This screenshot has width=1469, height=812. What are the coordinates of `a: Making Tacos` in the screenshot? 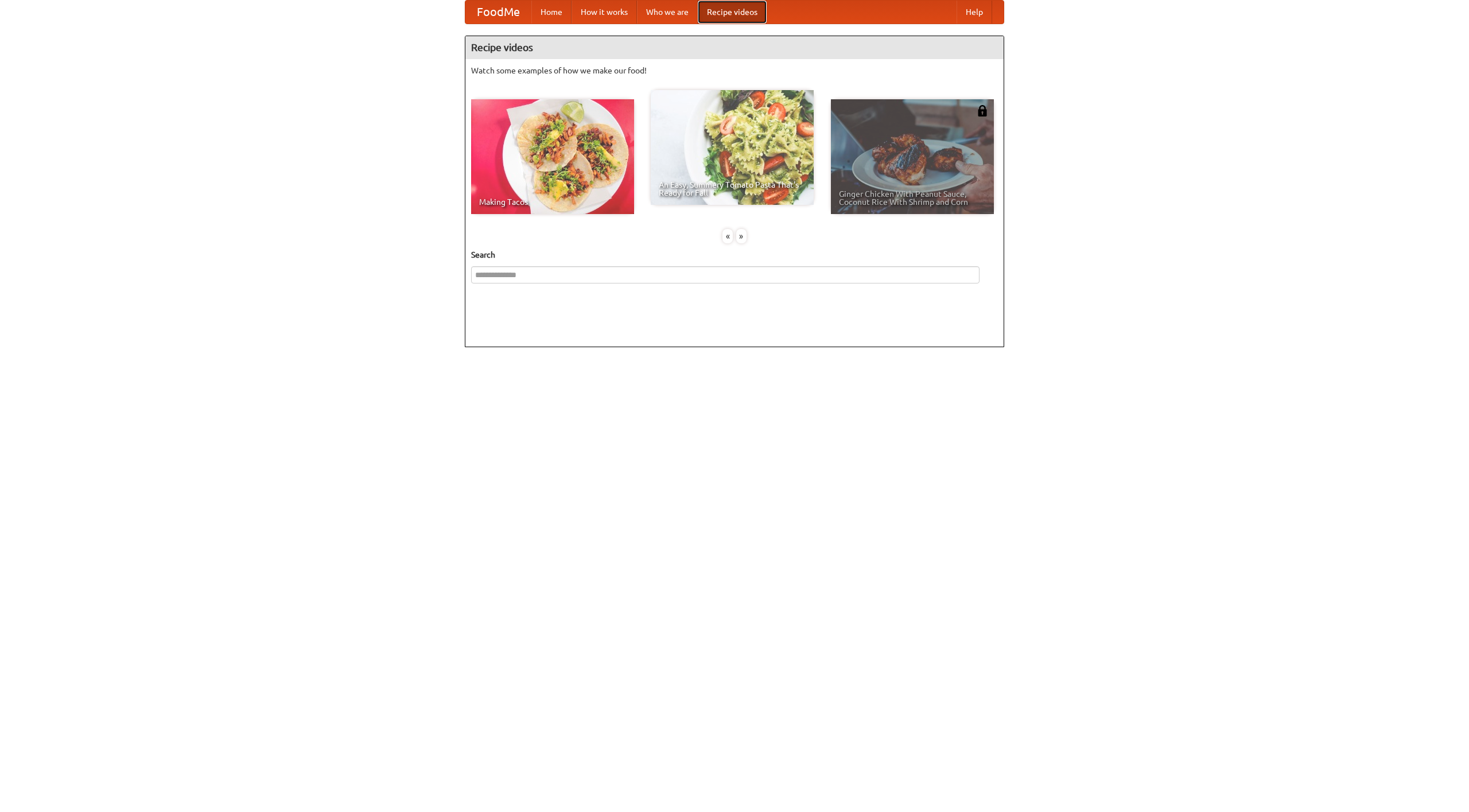 It's located at (552, 157).